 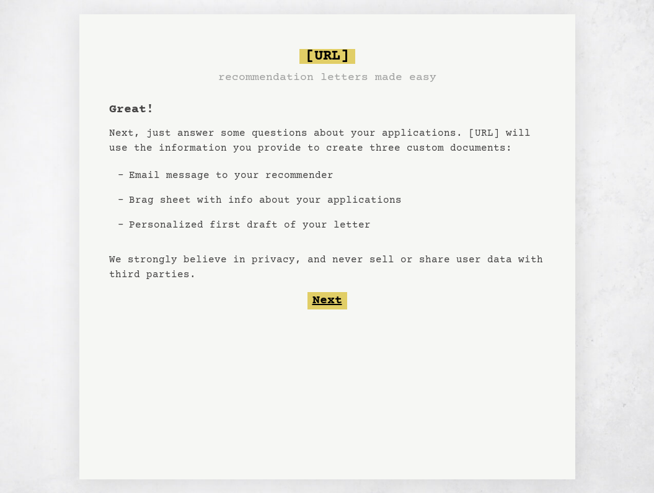 What do you see at coordinates (327, 301) in the screenshot?
I see `button: Next` at bounding box center [327, 301].